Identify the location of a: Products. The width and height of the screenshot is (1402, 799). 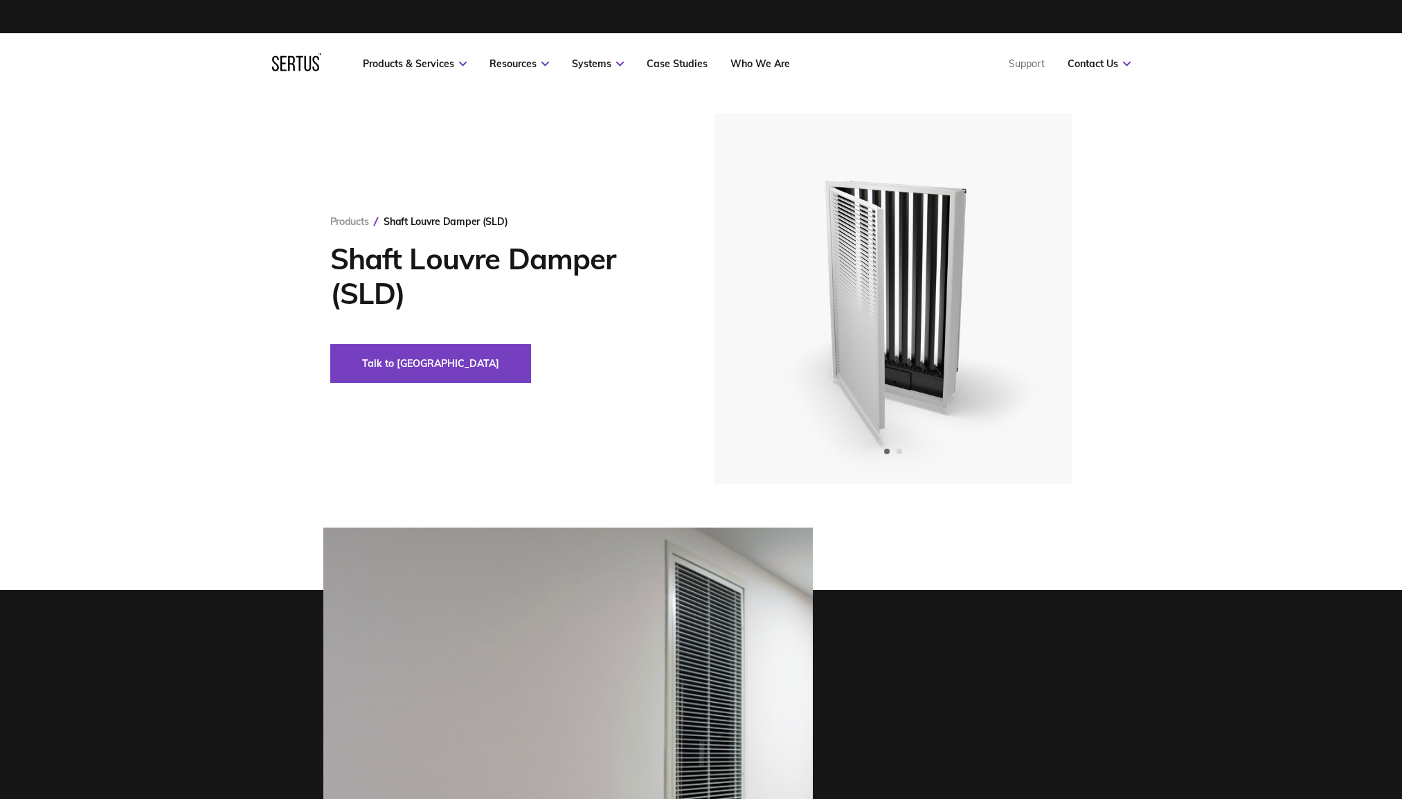
(350, 222).